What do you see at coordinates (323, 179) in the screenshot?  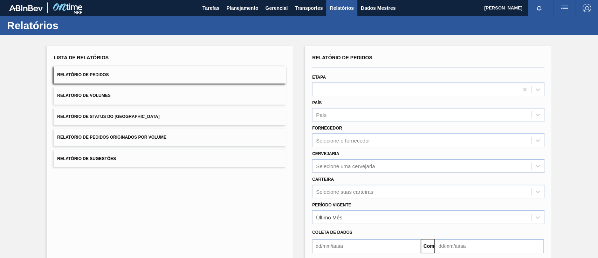 I see `font: Carteira` at bounding box center [323, 179].